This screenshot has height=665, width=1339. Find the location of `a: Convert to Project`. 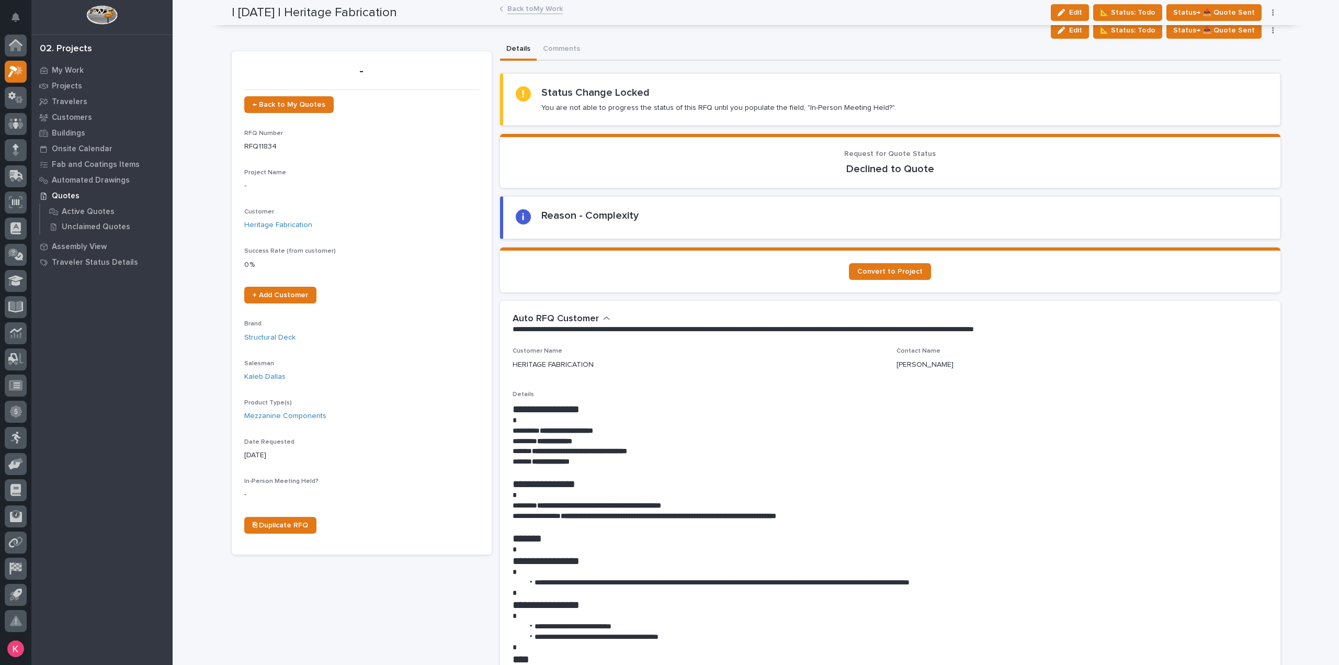

a: Convert to Project is located at coordinates (890, 271).